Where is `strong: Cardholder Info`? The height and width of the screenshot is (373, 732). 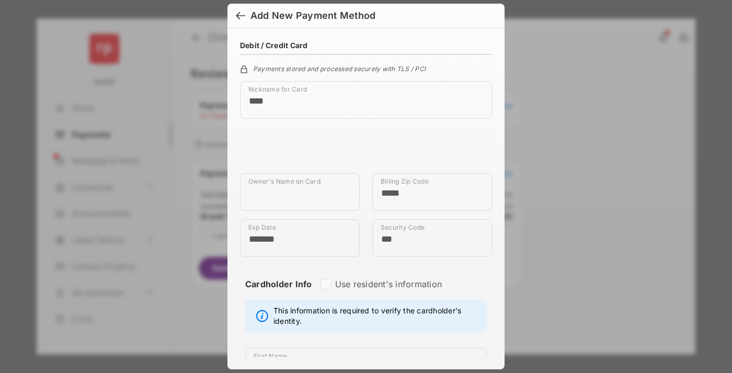 strong: Cardholder Info is located at coordinates (279, 293).